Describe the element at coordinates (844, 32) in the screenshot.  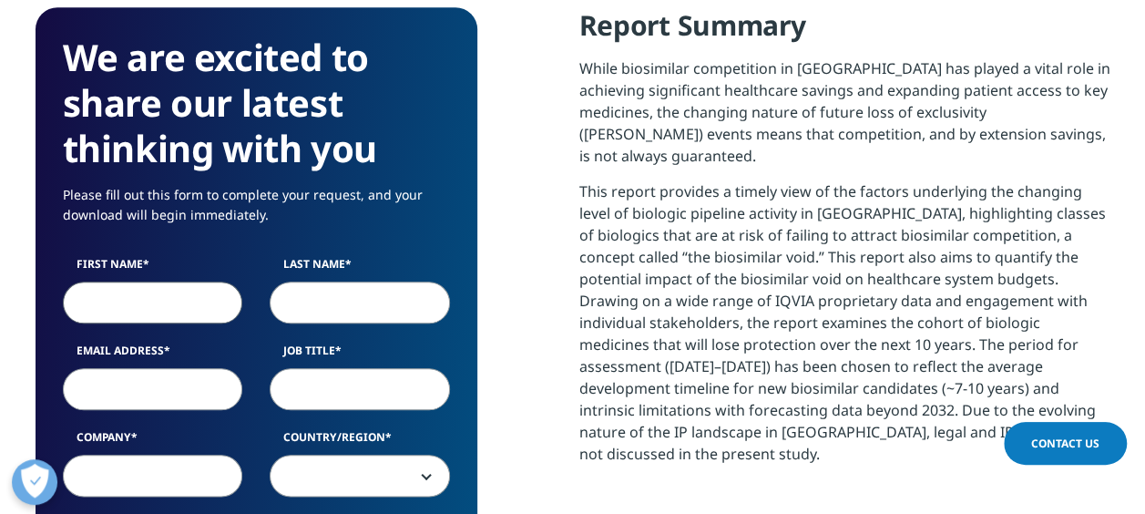
I see `h4: Report Summary` at that location.